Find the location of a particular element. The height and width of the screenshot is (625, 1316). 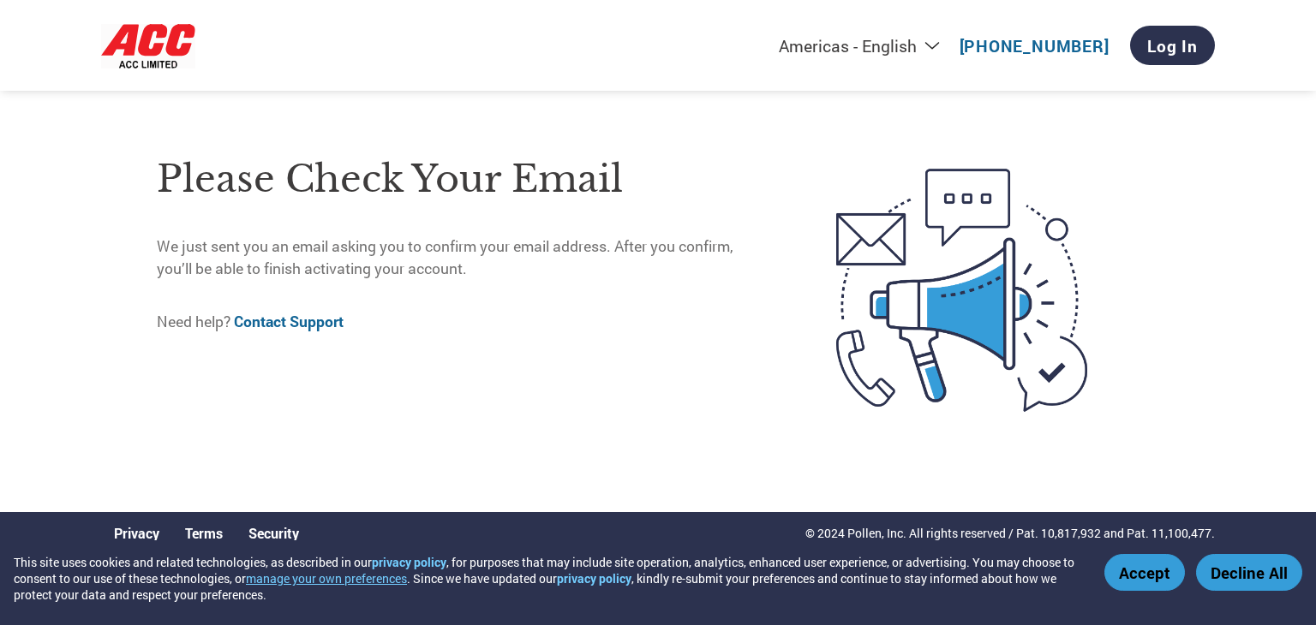

img: open-email is located at coordinates (961, 290).